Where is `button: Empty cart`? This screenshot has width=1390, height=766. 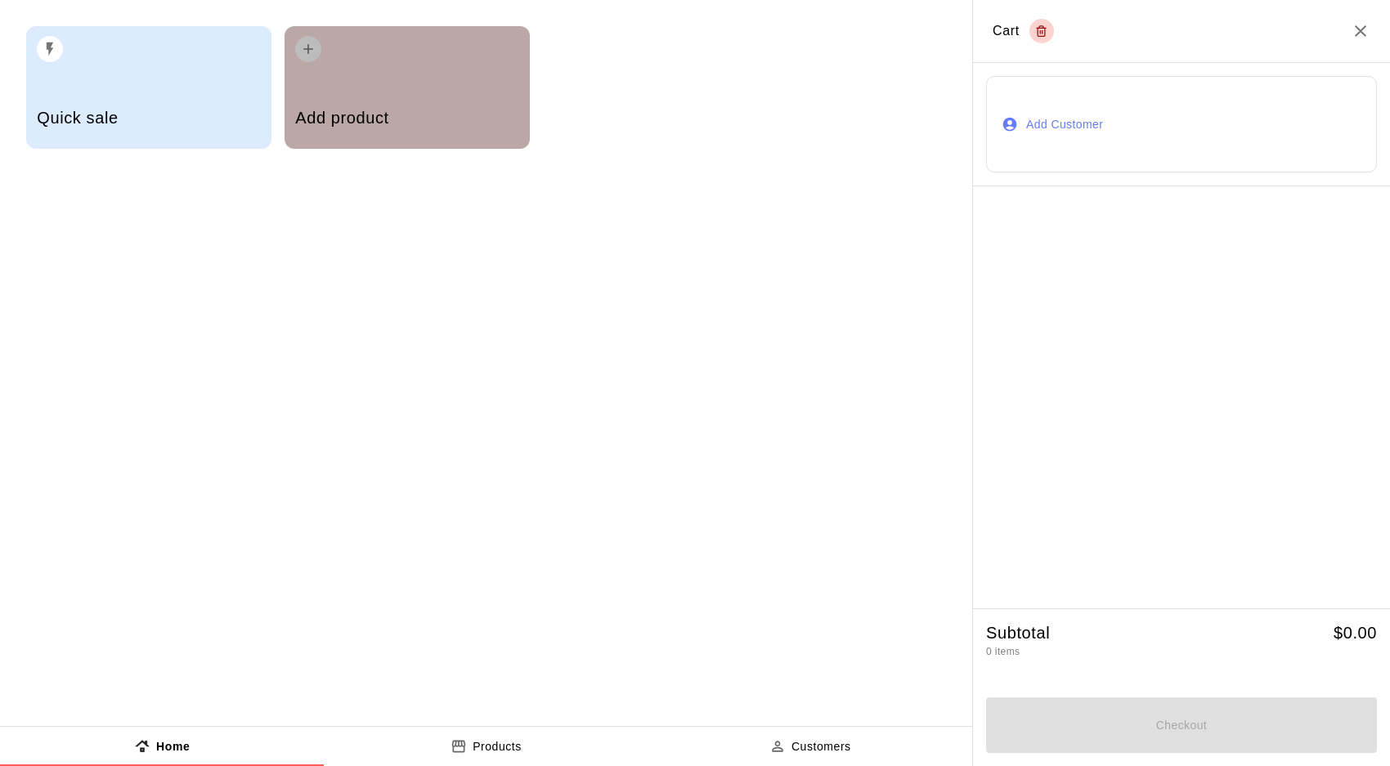
button: Empty cart is located at coordinates (1042, 31).